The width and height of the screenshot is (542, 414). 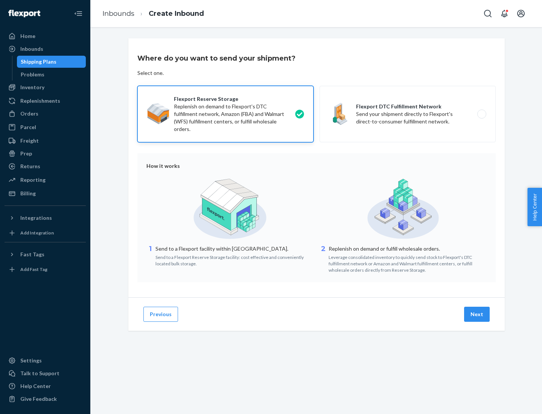 What do you see at coordinates (235, 260) in the screenshot?
I see `div: Send to a Flexport Reserve Storage facility: cost effective and conveniently located bulk storage.` at bounding box center [235, 260].